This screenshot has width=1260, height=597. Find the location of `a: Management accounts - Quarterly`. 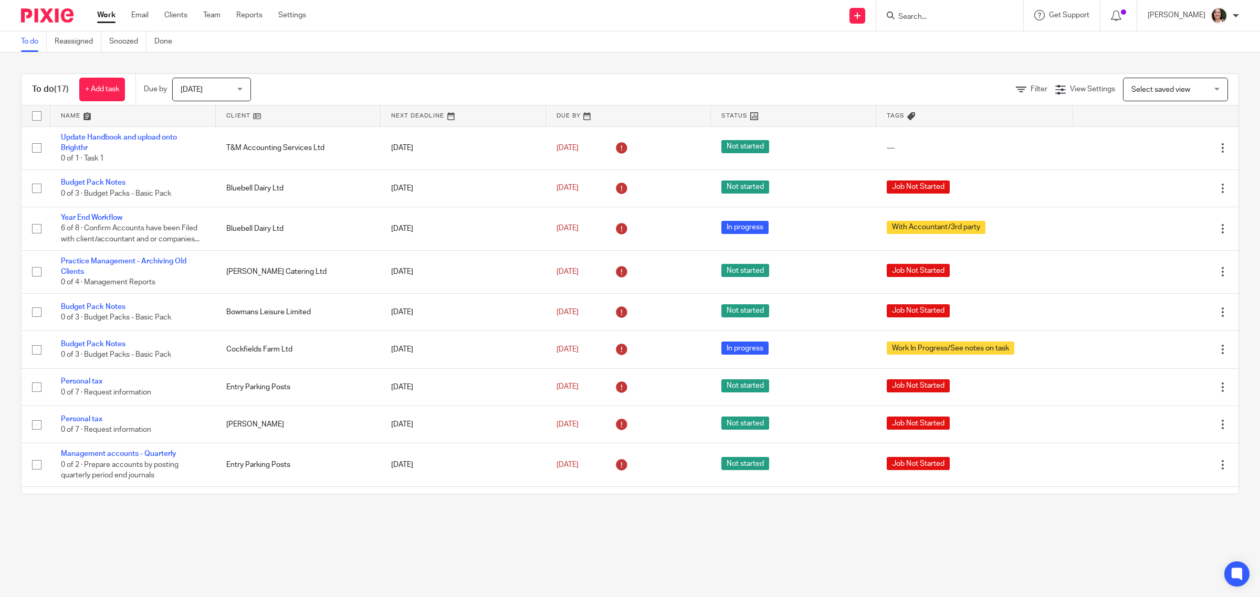

a: Management accounts - Quarterly is located at coordinates (119, 454).